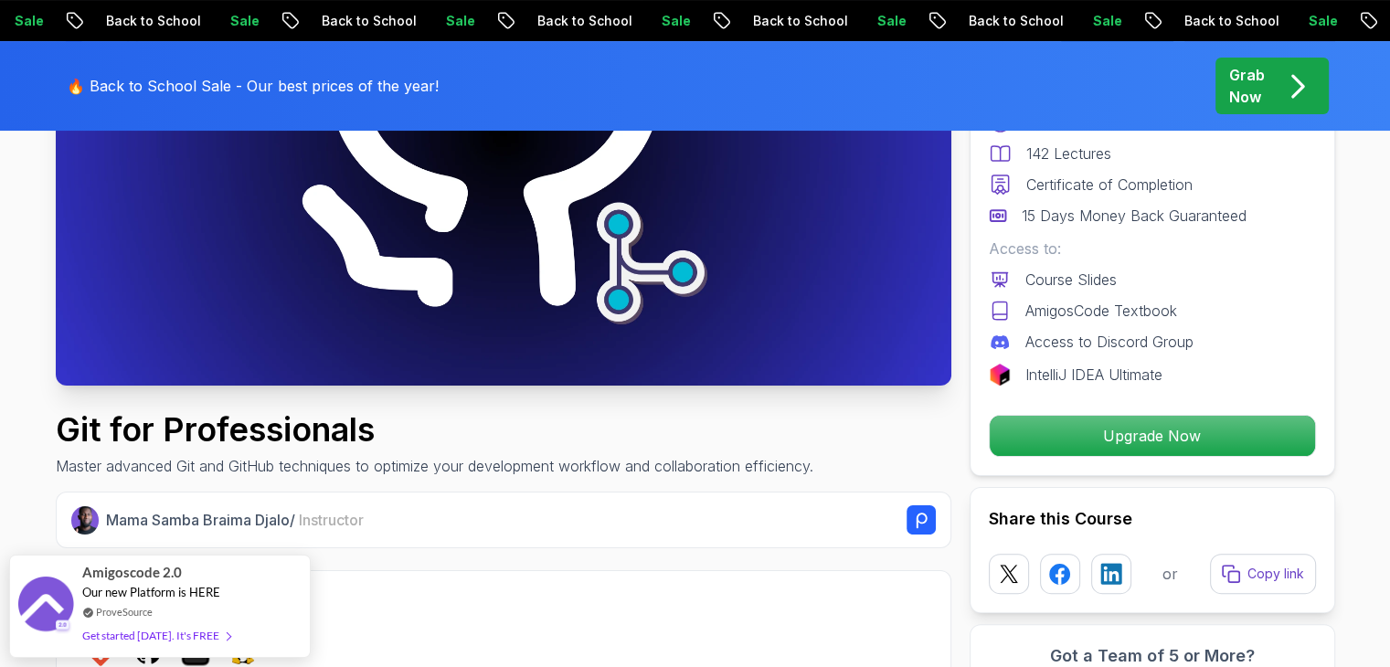 Image resolution: width=1390 pixels, height=667 pixels. Describe the element at coordinates (1152, 436) in the screenshot. I see `button: Upgrade Now` at that location.